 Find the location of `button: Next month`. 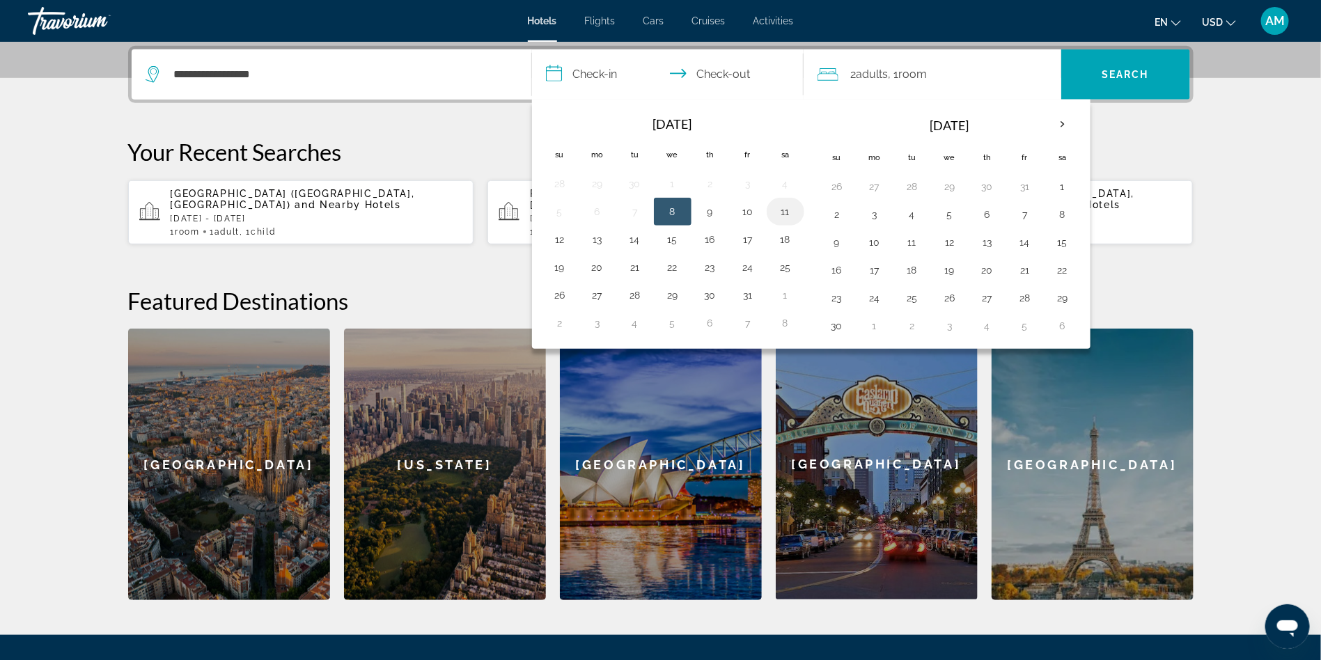

button: Next month is located at coordinates (1062, 125).